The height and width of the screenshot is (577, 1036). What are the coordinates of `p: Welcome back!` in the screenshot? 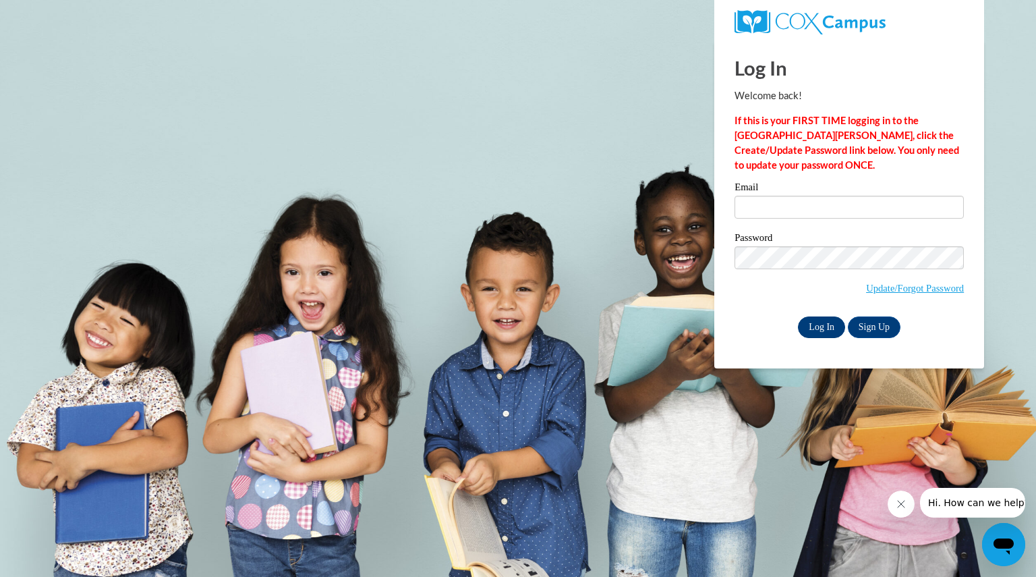 It's located at (849, 96).